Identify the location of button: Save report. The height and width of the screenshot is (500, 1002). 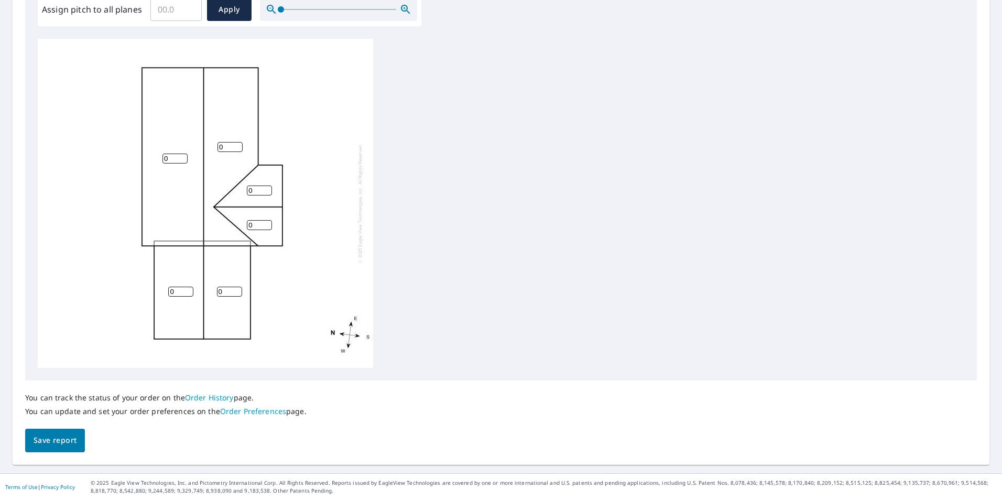
(55, 440).